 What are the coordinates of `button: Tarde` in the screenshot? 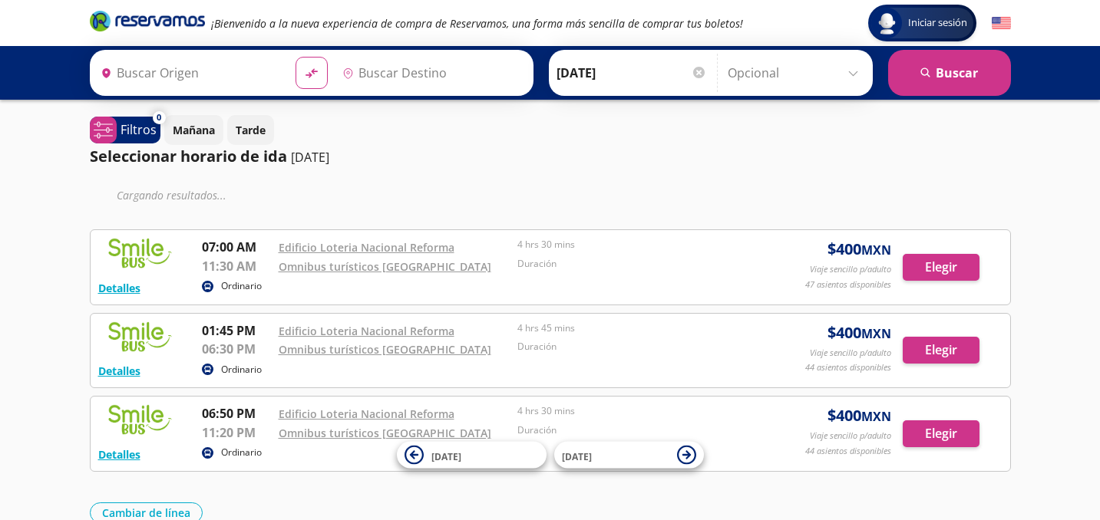 It's located at (250, 130).